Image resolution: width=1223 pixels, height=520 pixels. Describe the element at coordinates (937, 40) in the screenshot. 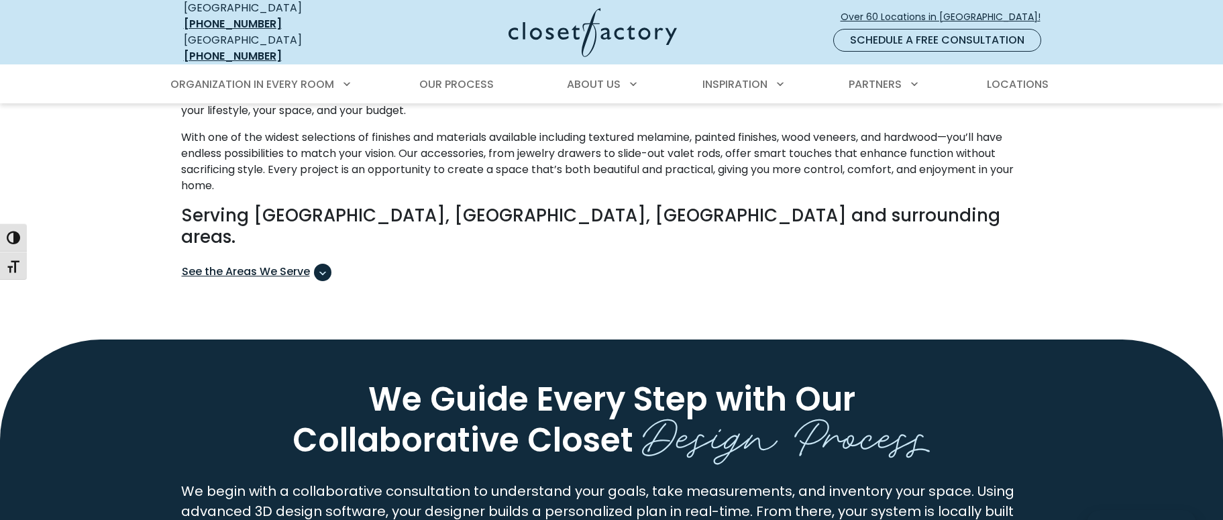

I see `a: Schedule a Free Consultation` at that location.